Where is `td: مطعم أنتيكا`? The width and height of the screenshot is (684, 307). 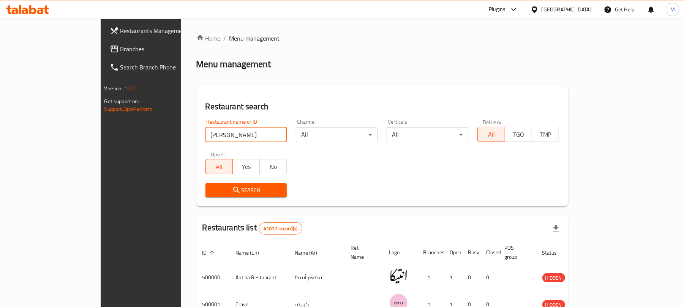
td: مطعم أنتيكا is located at coordinates (317, 277).